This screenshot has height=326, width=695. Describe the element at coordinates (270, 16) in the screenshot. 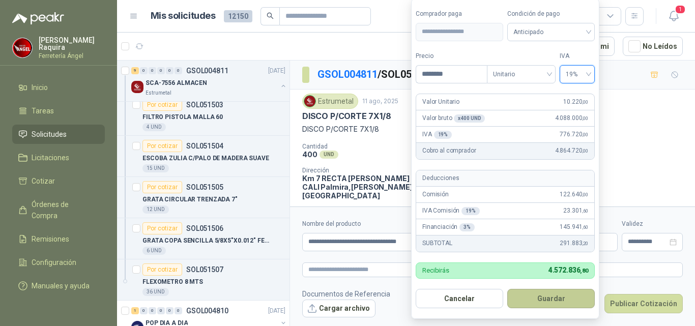

I see `span: search` at that location.